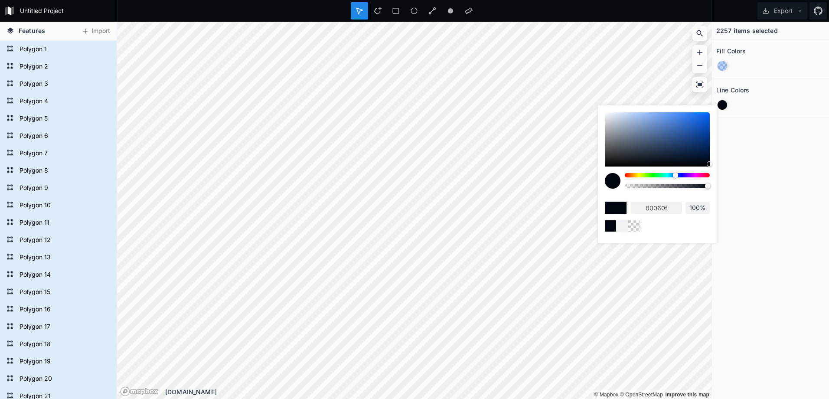  Describe the element at coordinates (641, 394) in the screenshot. I see `a: OpenStreetMap` at that location.